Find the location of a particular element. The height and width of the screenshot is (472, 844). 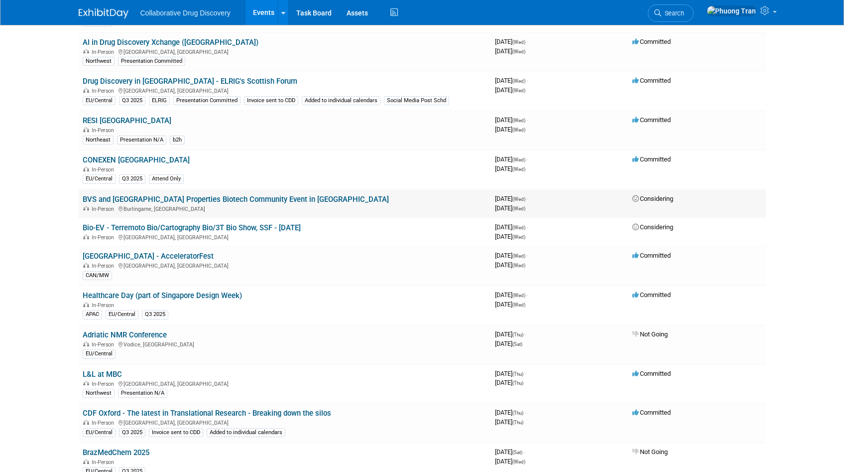

a: CDF Oxford - The latest in Translational Research - Breaking down the silos is located at coordinates (207, 413).